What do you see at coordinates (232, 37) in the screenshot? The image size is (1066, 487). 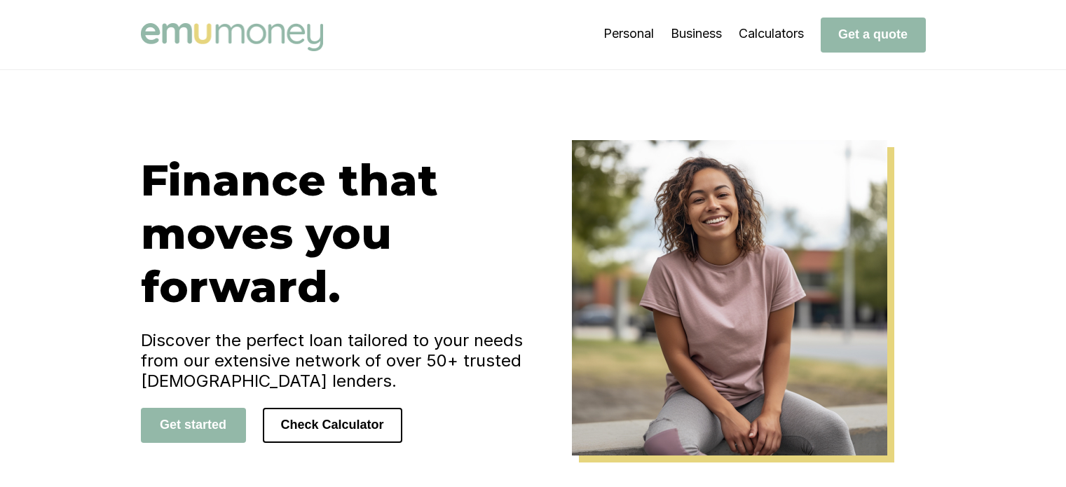 I see `img: Emu Money logo` at bounding box center [232, 37].